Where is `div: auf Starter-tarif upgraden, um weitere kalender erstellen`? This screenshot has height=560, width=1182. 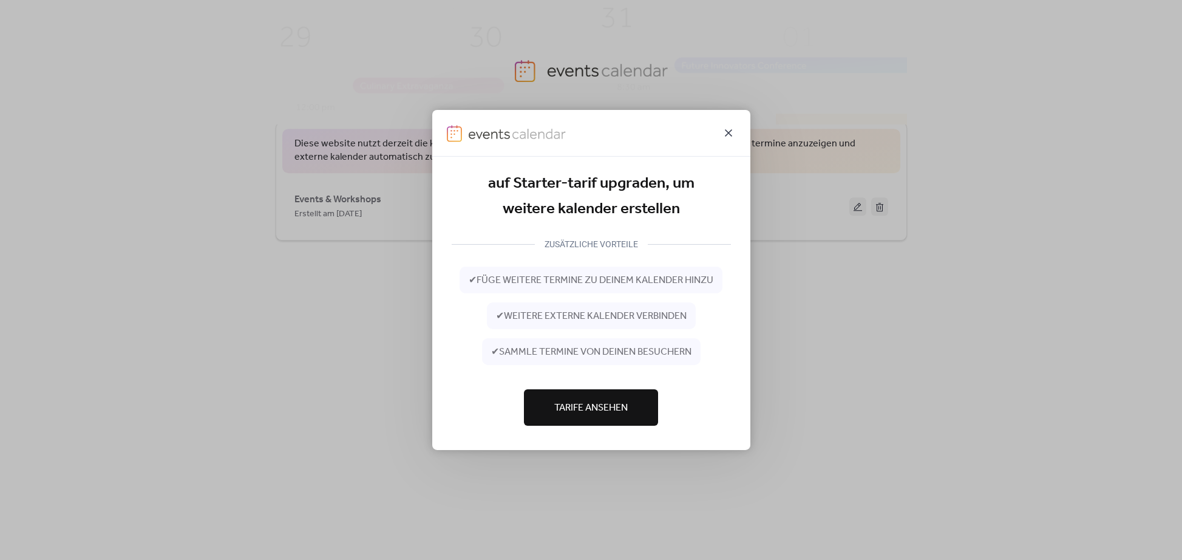
div: auf Starter-tarif upgraden, um weitere kalender erstellen is located at coordinates (591, 196).